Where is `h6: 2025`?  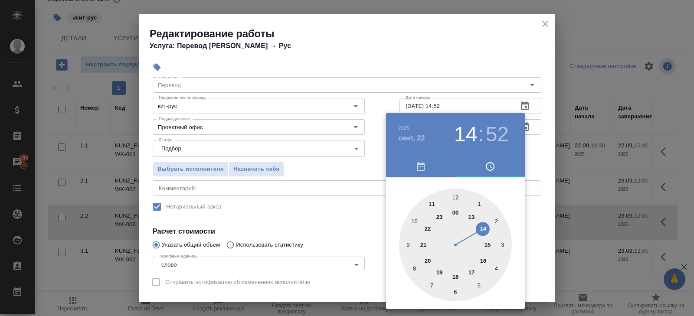 h6: 2025 is located at coordinates (404, 128).